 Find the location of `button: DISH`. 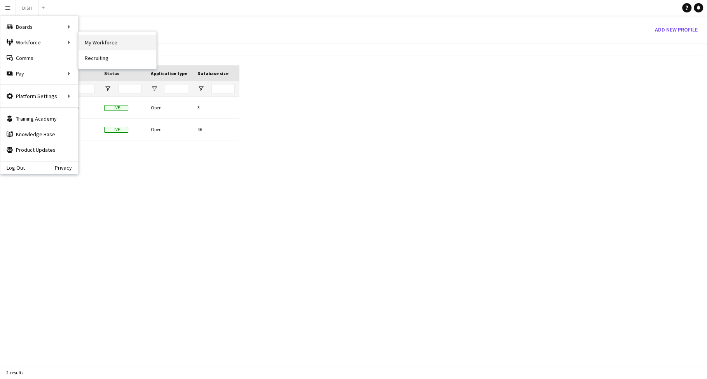

button: DISH is located at coordinates (27, 8).